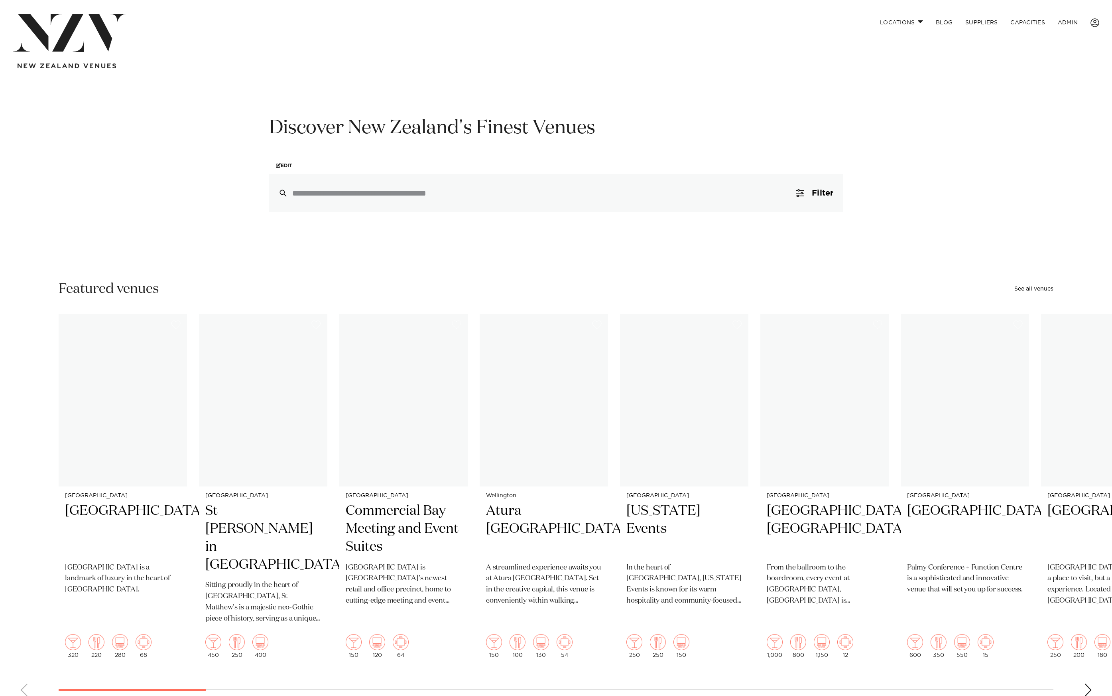 The height and width of the screenshot is (696, 1112). What do you see at coordinates (518, 646) in the screenshot?
I see `div: 100` at bounding box center [518, 646].